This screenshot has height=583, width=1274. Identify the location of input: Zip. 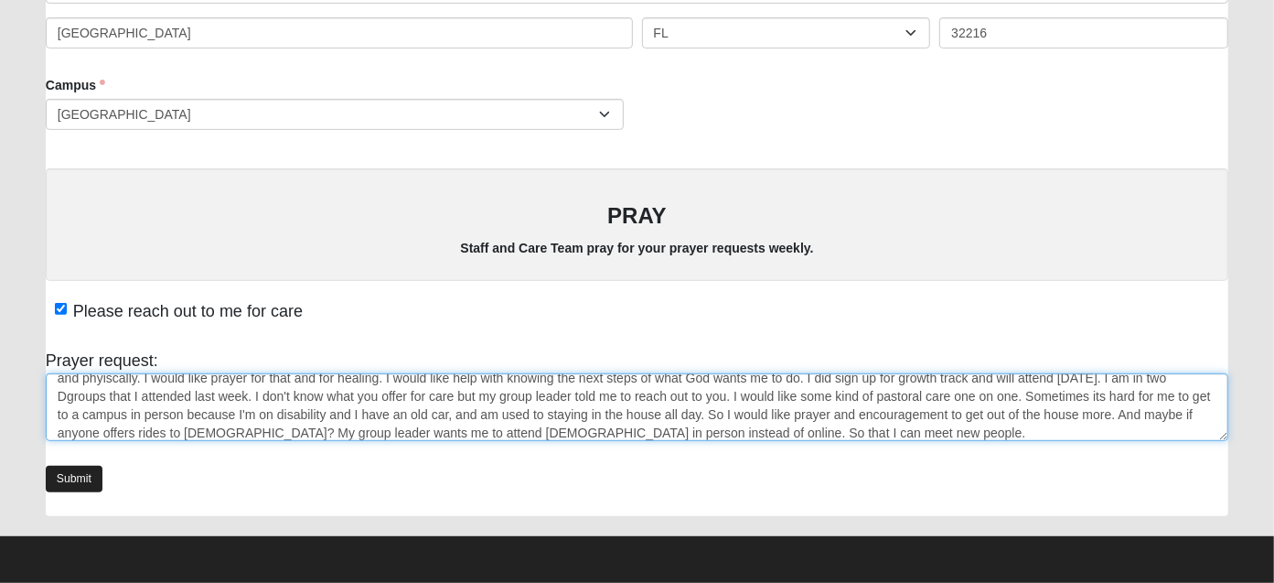
(1084, 33).